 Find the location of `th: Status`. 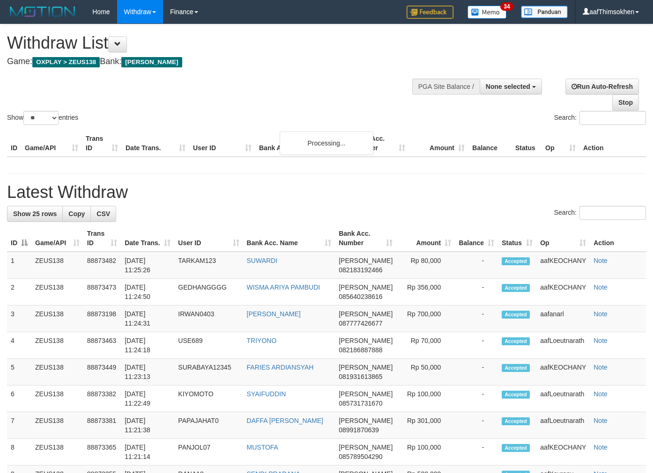

th: Status is located at coordinates (526, 143).